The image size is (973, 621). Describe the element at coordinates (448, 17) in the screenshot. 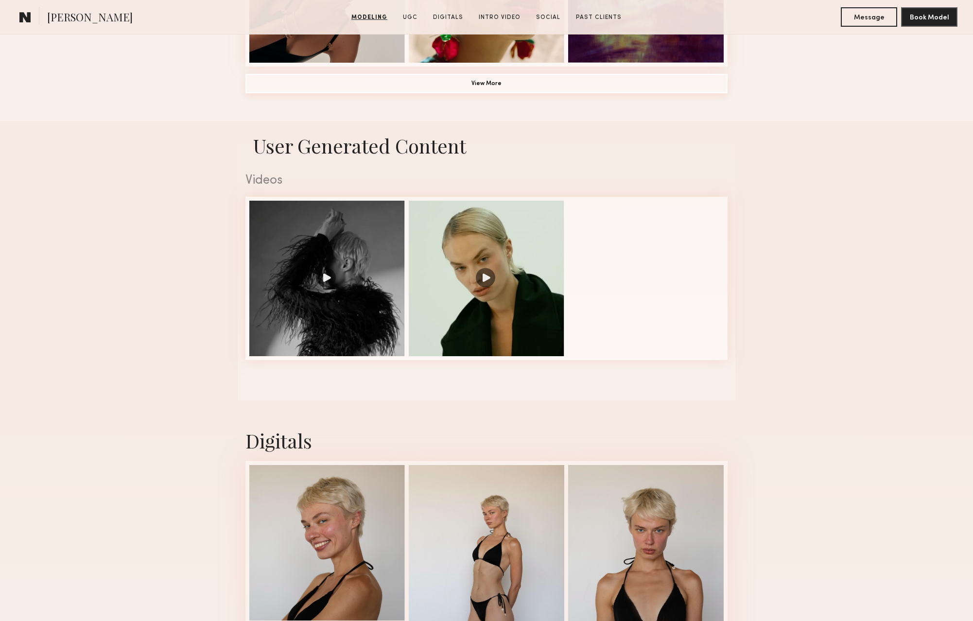

I see `a: Digitals` at that location.